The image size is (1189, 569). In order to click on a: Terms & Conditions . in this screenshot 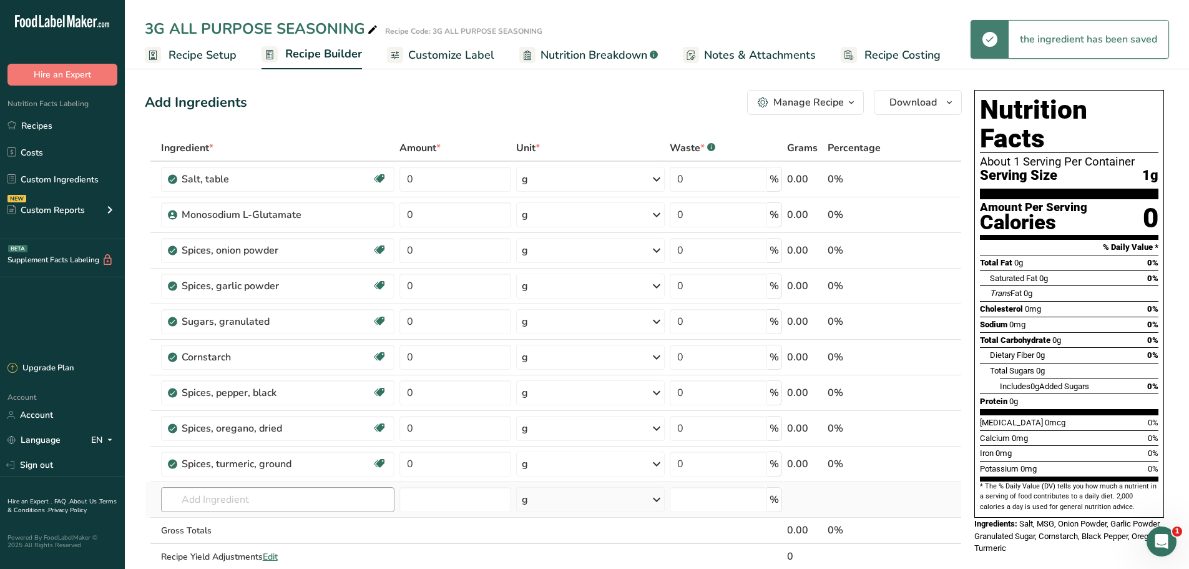, I will do `click(62, 505)`.